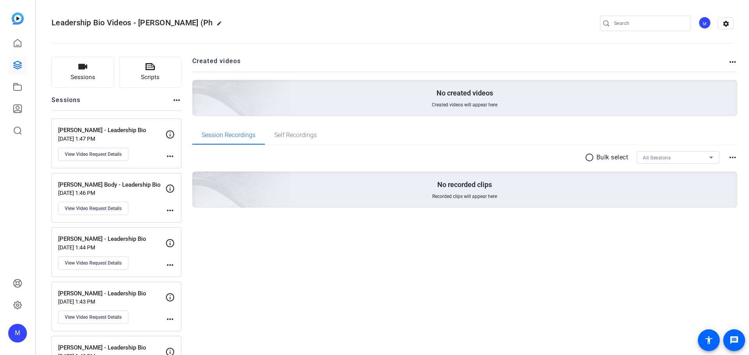  Describe the element at coordinates (726, 24) in the screenshot. I see `mat-icon: settings` at that location.